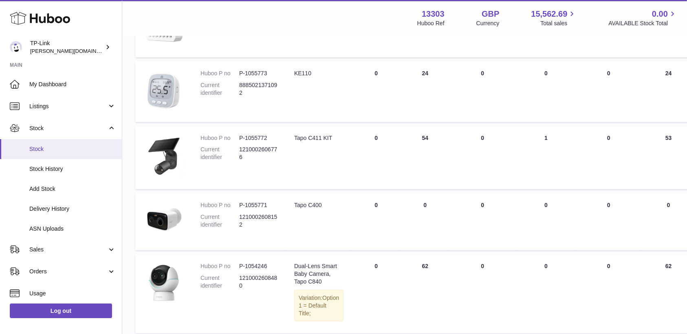 The width and height of the screenshot is (687, 334). Describe the element at coordinates (16, 47) in the screenshot. I see `img: susie.li@tp-link.com` at that location.